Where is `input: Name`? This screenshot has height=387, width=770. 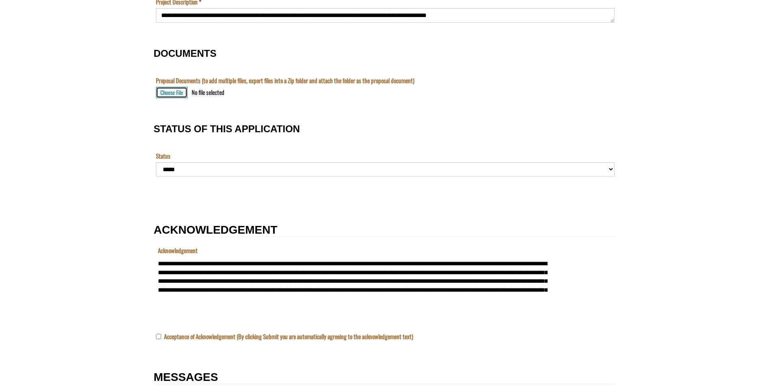 input: Name is located at coordinates (197, 52).